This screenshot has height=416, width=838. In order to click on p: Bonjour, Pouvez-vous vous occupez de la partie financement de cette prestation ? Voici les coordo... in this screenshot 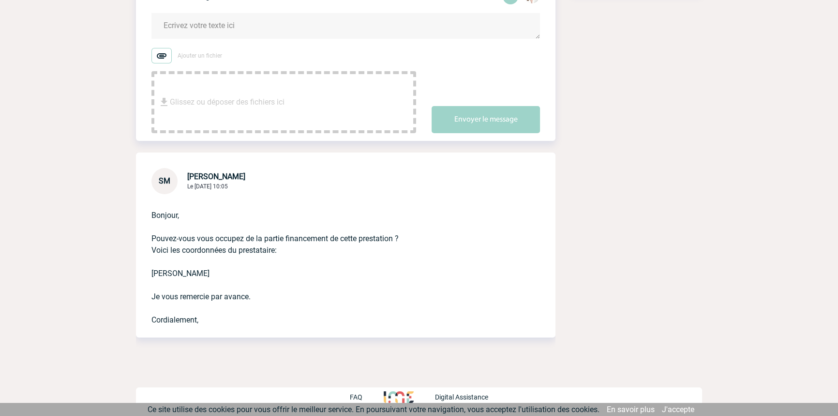, I will do `click(332, 260)`.